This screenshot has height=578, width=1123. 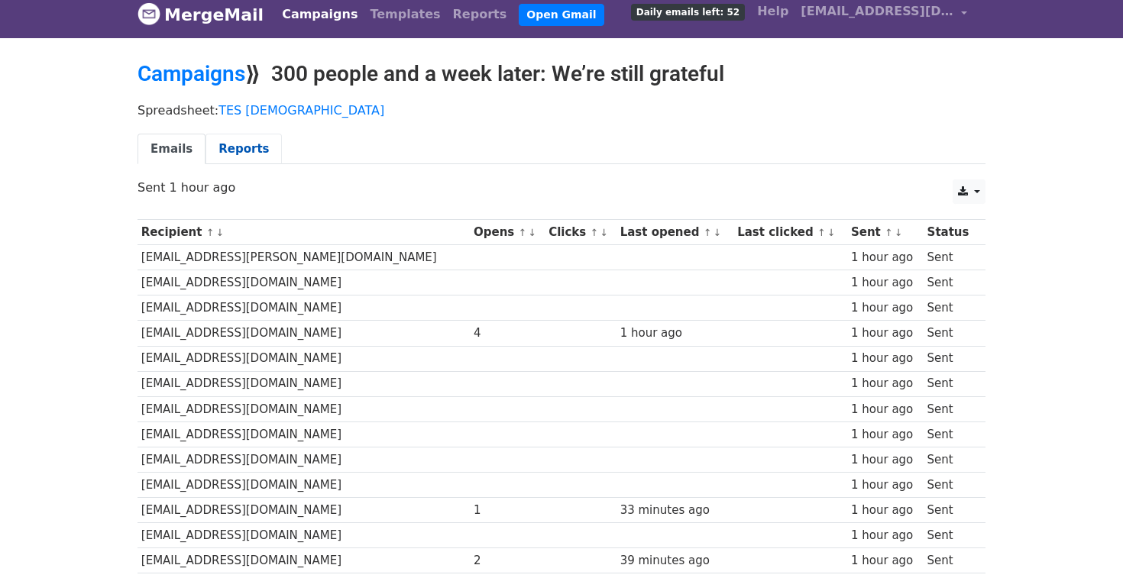 What do you see at coordinates (790, 232) in the screenshot?
I see `th: Last clicked` at bounding box center [790, 232].